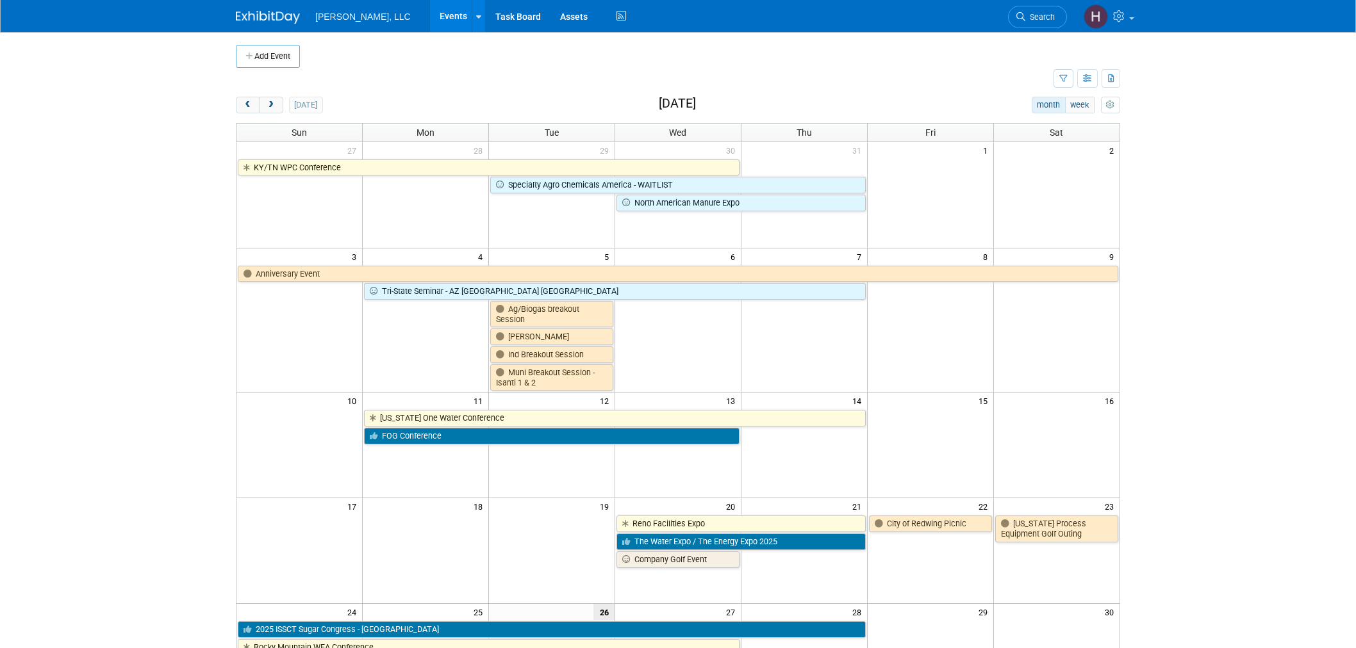 This screenshot has height=648, width=1356. I want to click on span: 24, so click(354, 612).